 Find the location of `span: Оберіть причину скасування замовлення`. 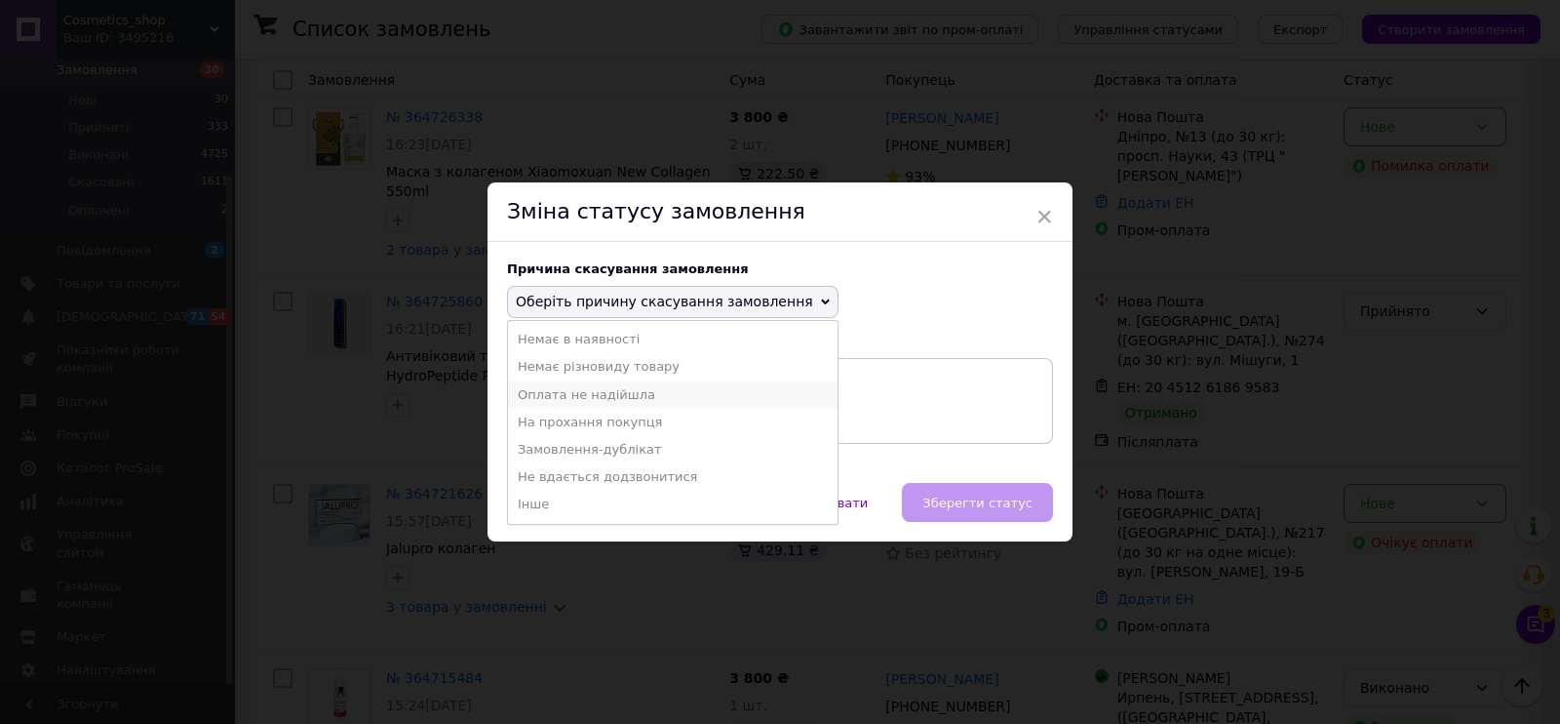

span: Оберіть причину скасування замовлення is located at coordinates (664, 301).